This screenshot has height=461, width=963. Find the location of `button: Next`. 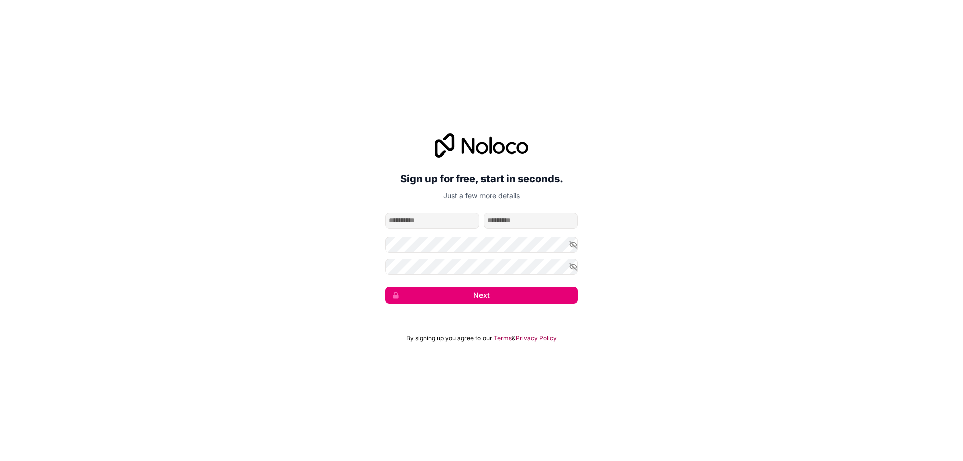

button: Next is located at coordinates (481, 295).